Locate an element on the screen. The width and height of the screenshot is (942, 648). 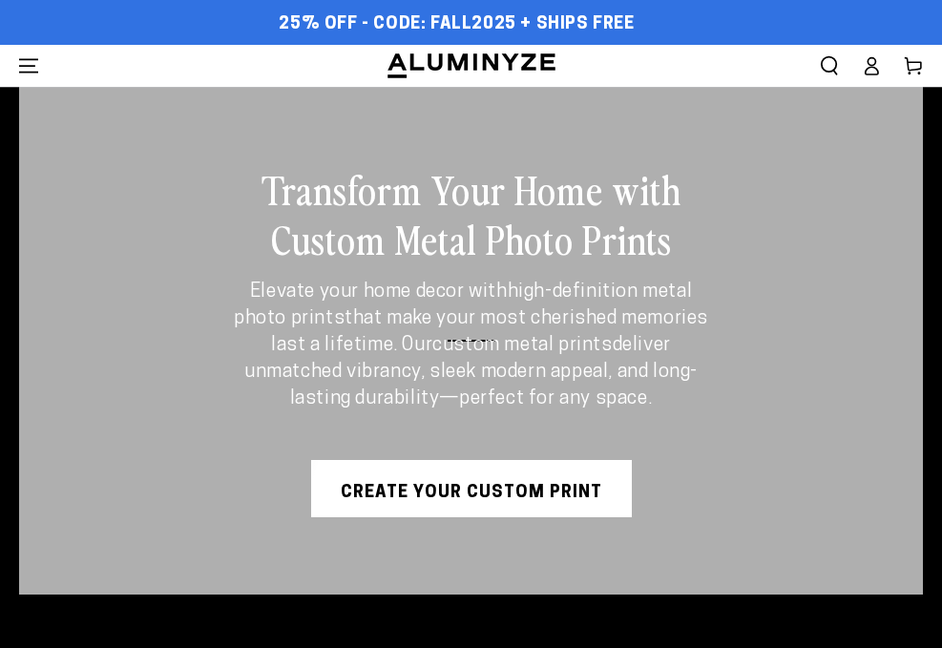
strong: high-definition metal photo prints is located at coordinates (463, 305).